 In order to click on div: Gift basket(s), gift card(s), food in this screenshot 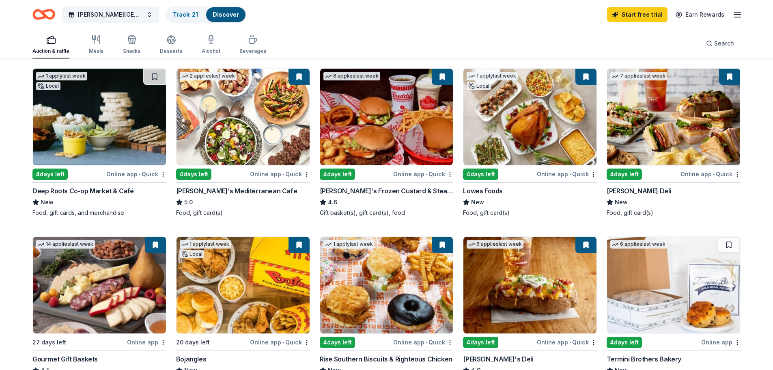, I will do `click(387, 213)`.